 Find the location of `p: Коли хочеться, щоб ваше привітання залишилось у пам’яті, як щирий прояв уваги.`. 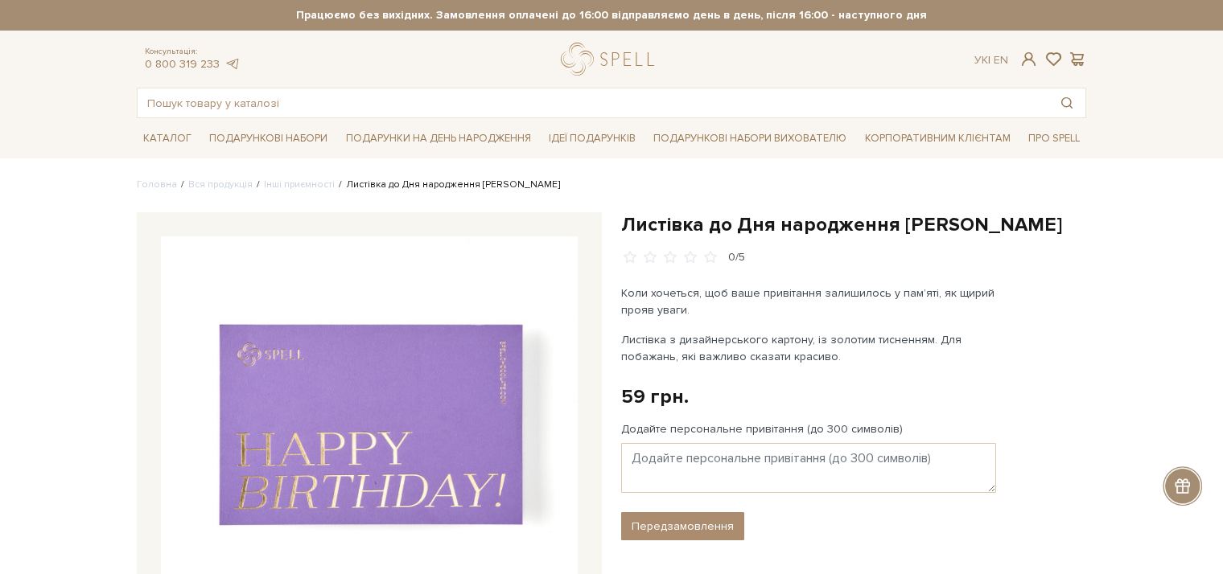

p: Коли хочеться, щоб ваше привітання залишилось у пам’яті, як щирий прояв уваги. is located at coordinates (809, 302).